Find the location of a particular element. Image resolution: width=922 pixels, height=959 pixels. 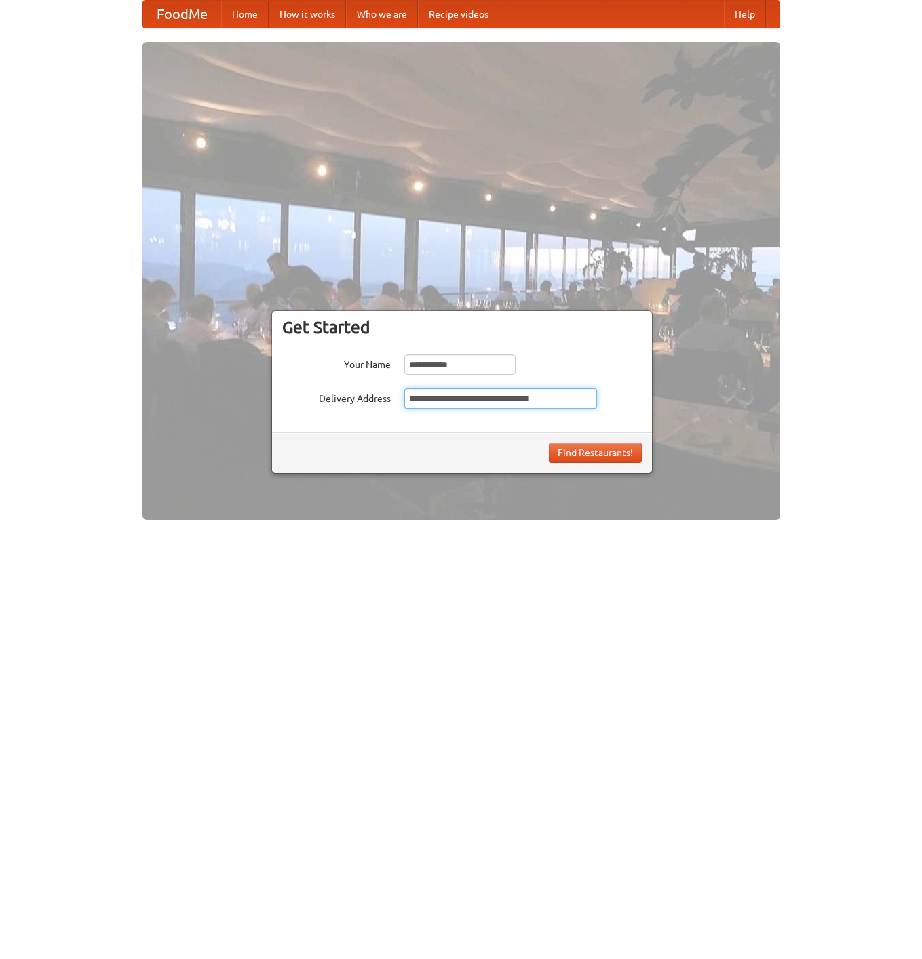

a: Recipe videos is located at coordinates (458, 14).